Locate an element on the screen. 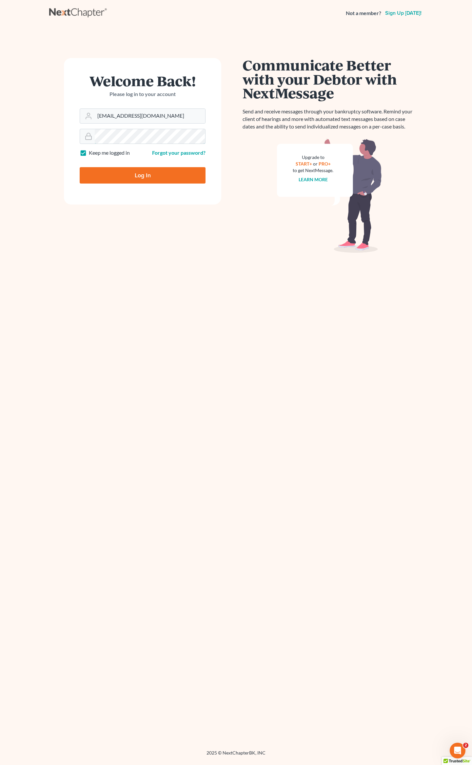 The height and width of the screenshot is (765, 472). p: Send and receive messages through your bankruptcy software. Remind your client of hearings and mo... is located at coordinates (330, 119).